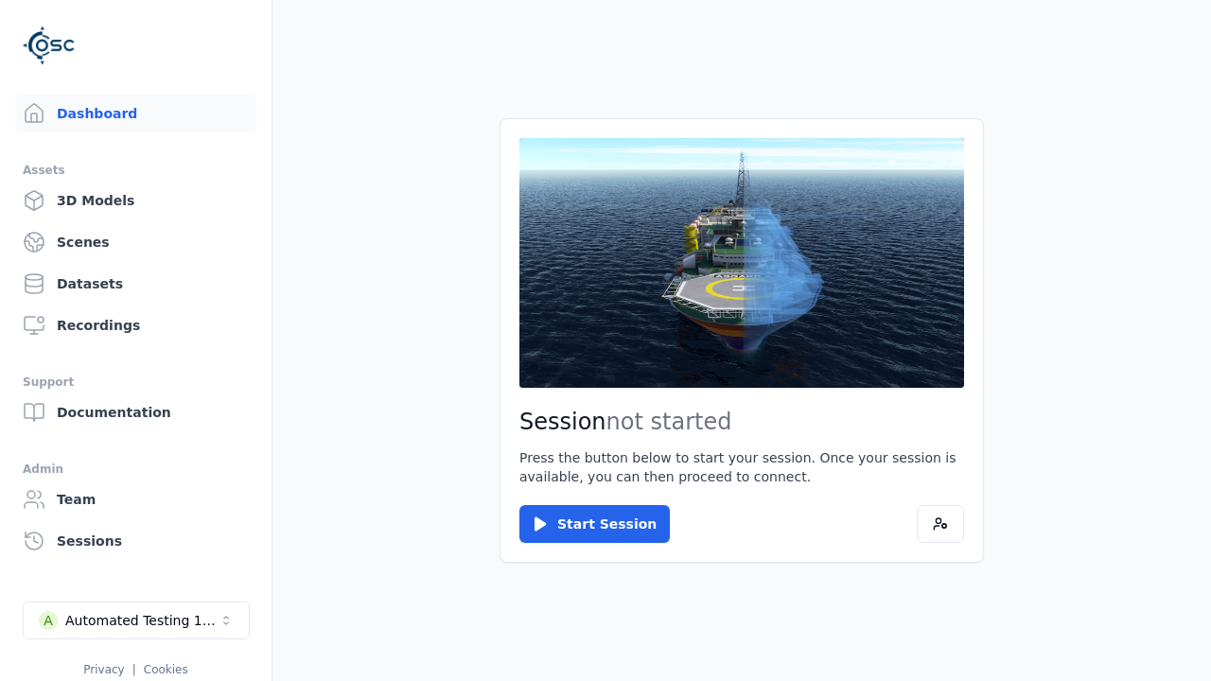  Describe the element at coordinates (135, 469) in the screenshot. I see `div: Admin` at that location.